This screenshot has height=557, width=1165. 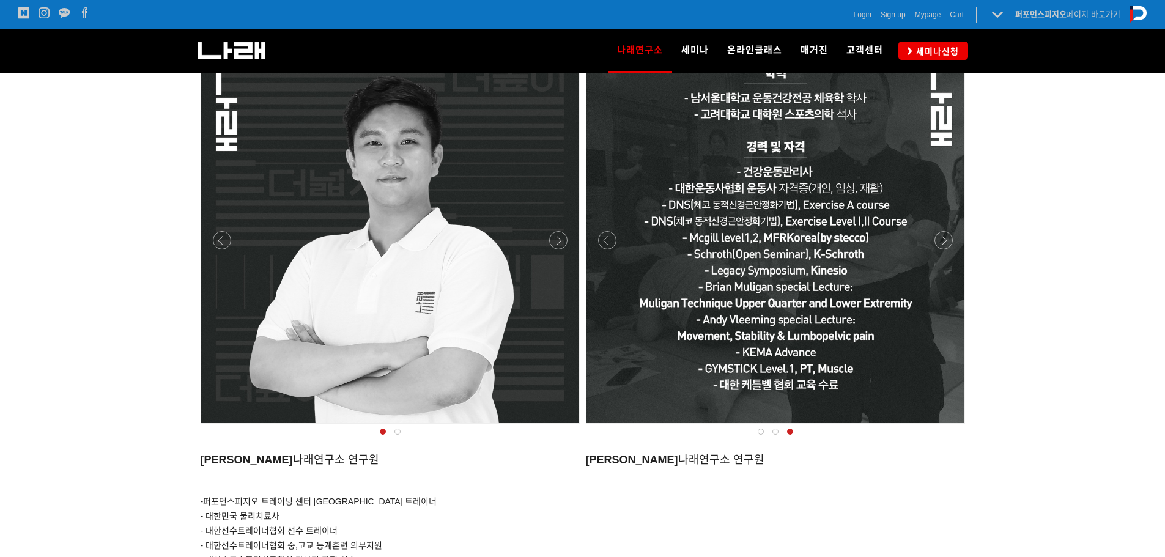 What do you see at coordinates (755, 51) in the screenshot?
I see `a: 온라인클래스` at bounding box center [755, 51].